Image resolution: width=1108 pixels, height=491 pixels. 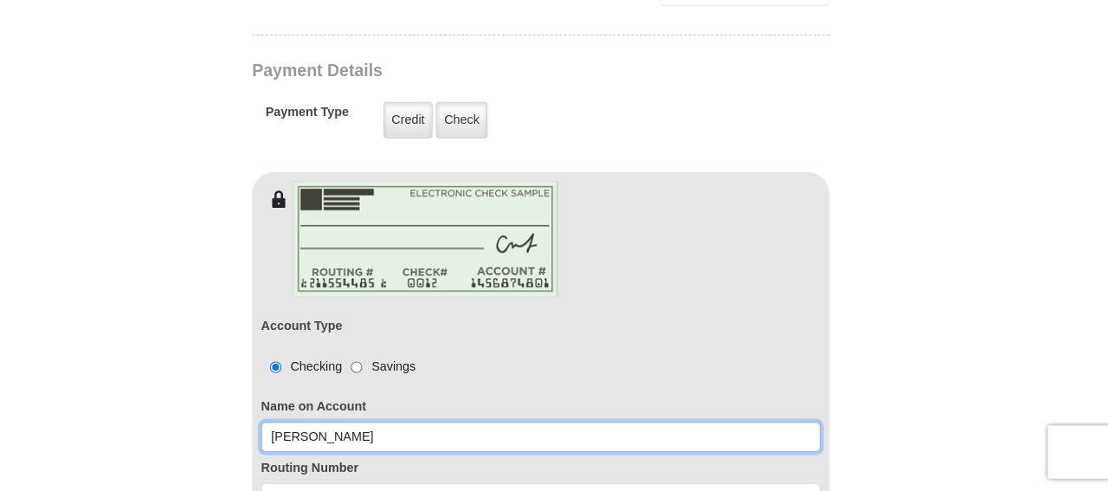 What do you see at coordinates (326, 125) in the screenshot?
I see `h5: Payment Type` at bounding box center [326, 125].